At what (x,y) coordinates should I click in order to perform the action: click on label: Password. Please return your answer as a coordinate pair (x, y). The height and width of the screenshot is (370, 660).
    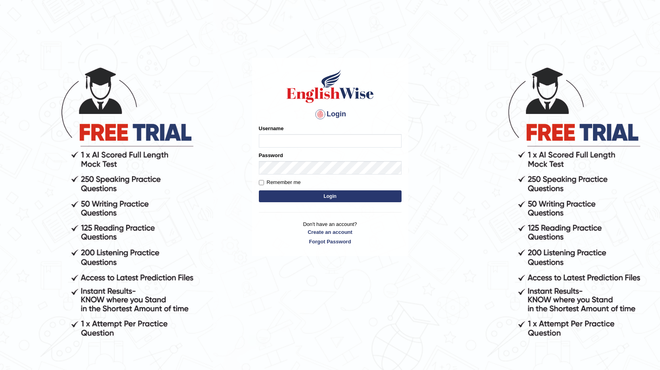
    Looking at the image, I should click on (271, 155).